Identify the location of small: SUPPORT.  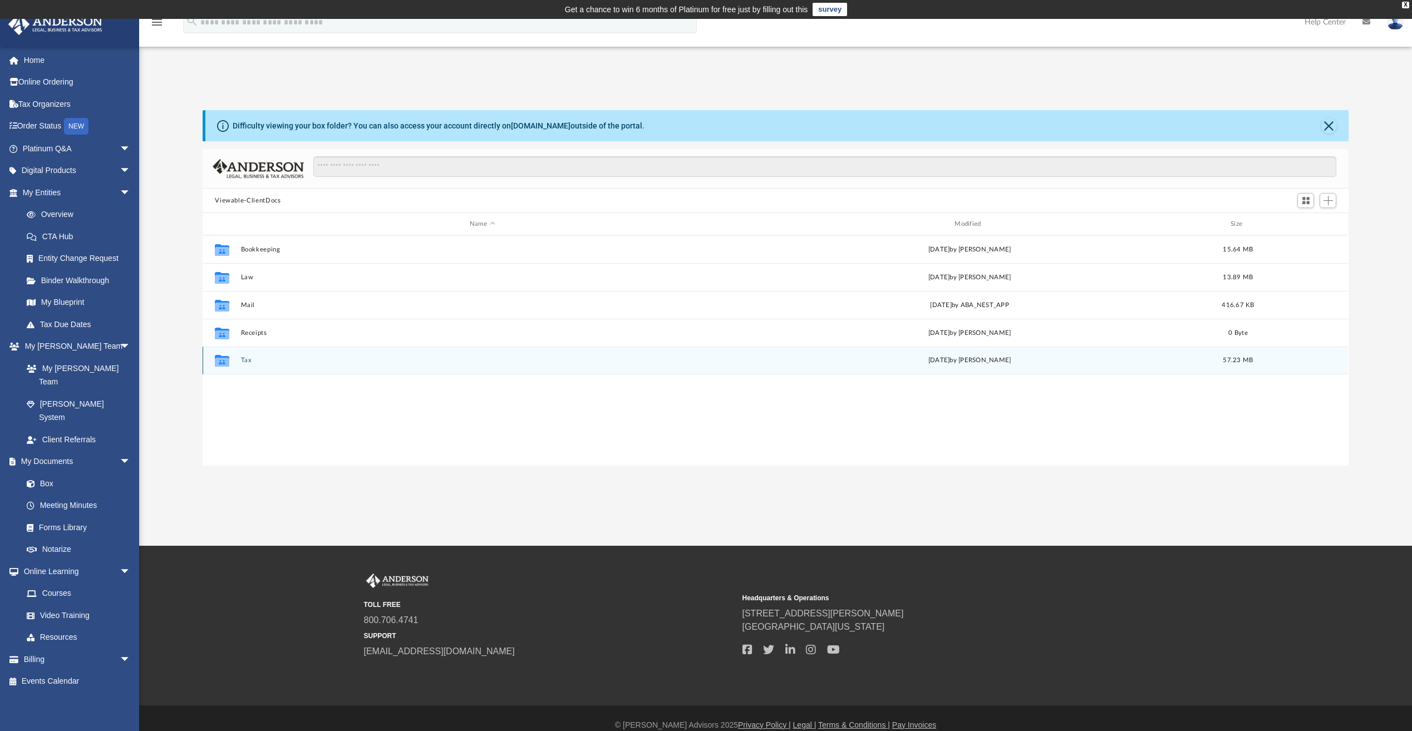
(549, 636).